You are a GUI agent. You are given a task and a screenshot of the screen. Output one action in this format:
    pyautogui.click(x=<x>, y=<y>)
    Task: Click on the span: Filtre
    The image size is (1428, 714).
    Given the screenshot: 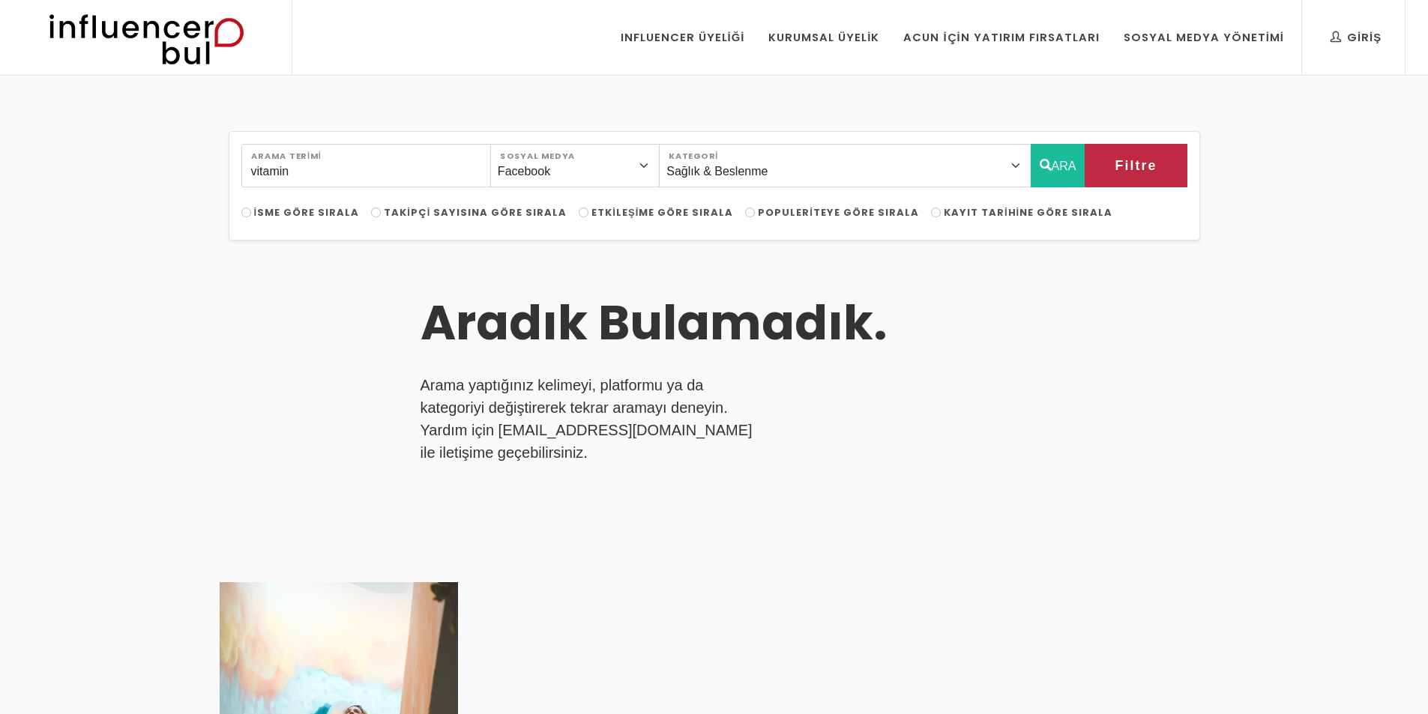 What is the action you would take?
    pyautogui.click(x=1136, y=166)
    